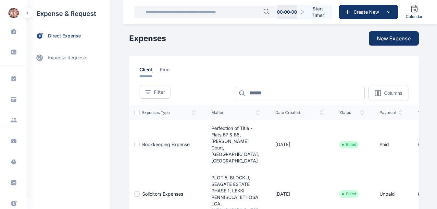 The image size is (437, 209). What do you see at coordinates (64, 36) in the screenshot?
I see `span: direct expense` at bounding box center [64, 36].